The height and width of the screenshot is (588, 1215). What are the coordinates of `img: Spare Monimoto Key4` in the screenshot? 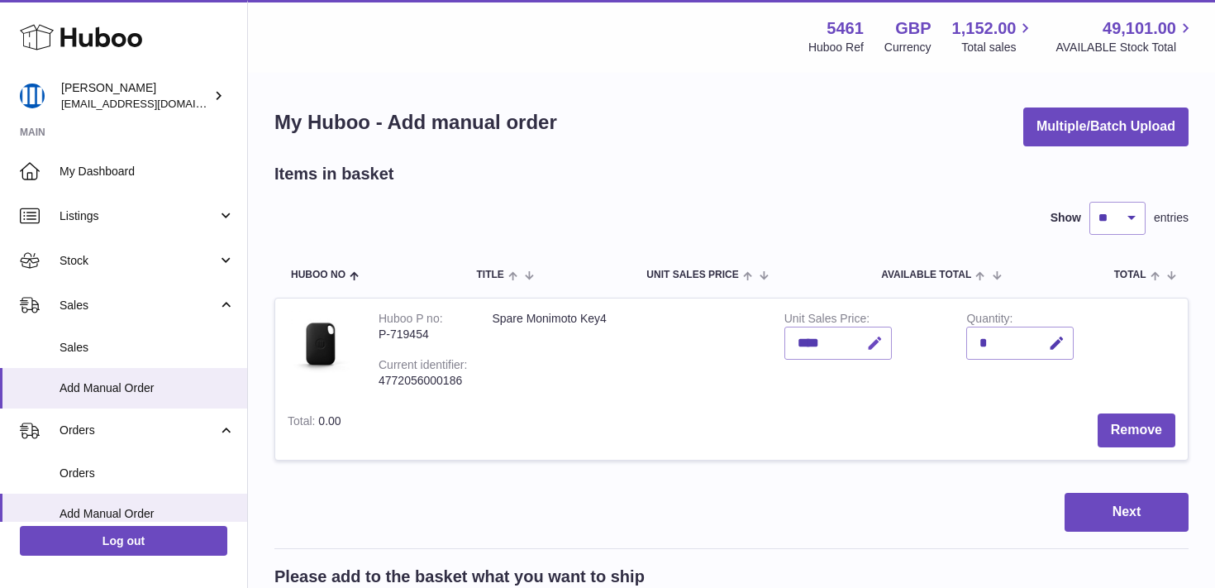 It's located at (321, 344).